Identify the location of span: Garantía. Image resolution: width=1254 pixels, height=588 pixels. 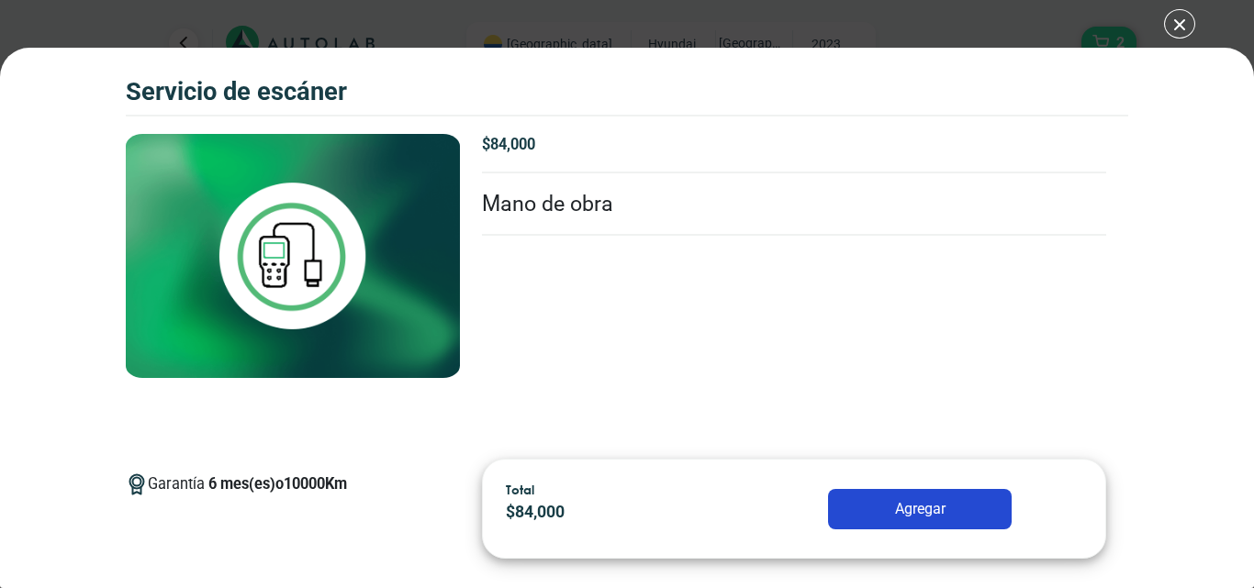
(247, 492).